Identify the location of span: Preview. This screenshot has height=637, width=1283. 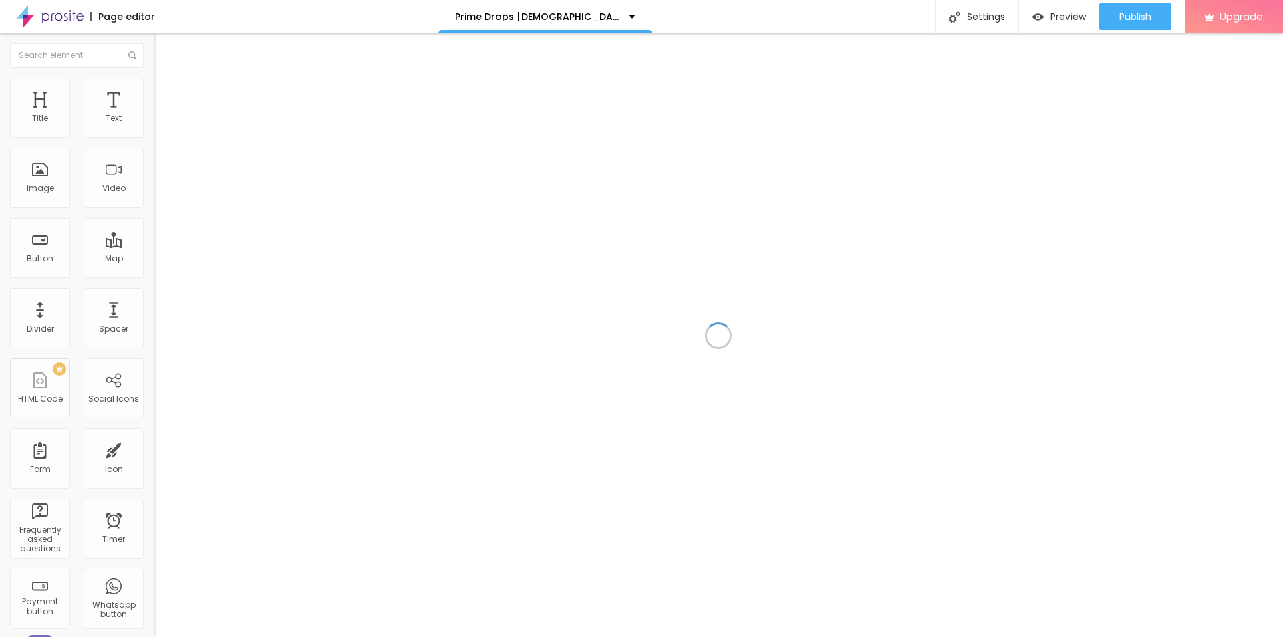
(1068, 17).